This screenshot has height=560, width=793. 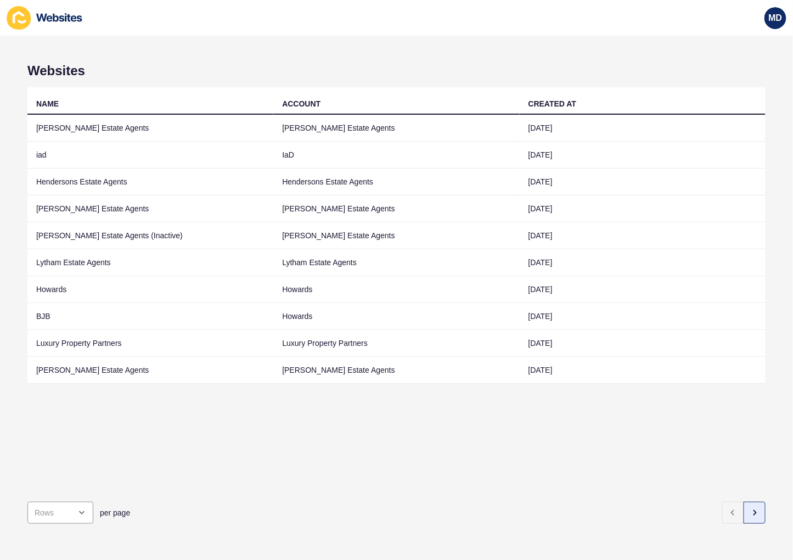 I want to click on td: BJB, so click(x=150, y=316).